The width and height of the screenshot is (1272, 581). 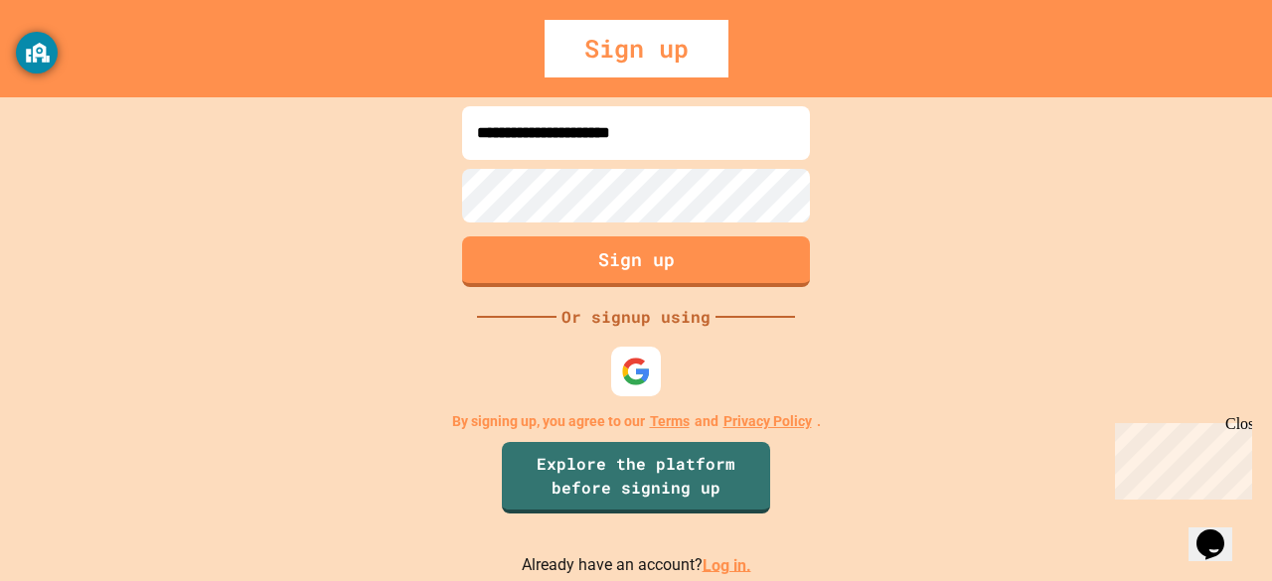 I want to click on div: Or signup using, so click(x=636, y=317).